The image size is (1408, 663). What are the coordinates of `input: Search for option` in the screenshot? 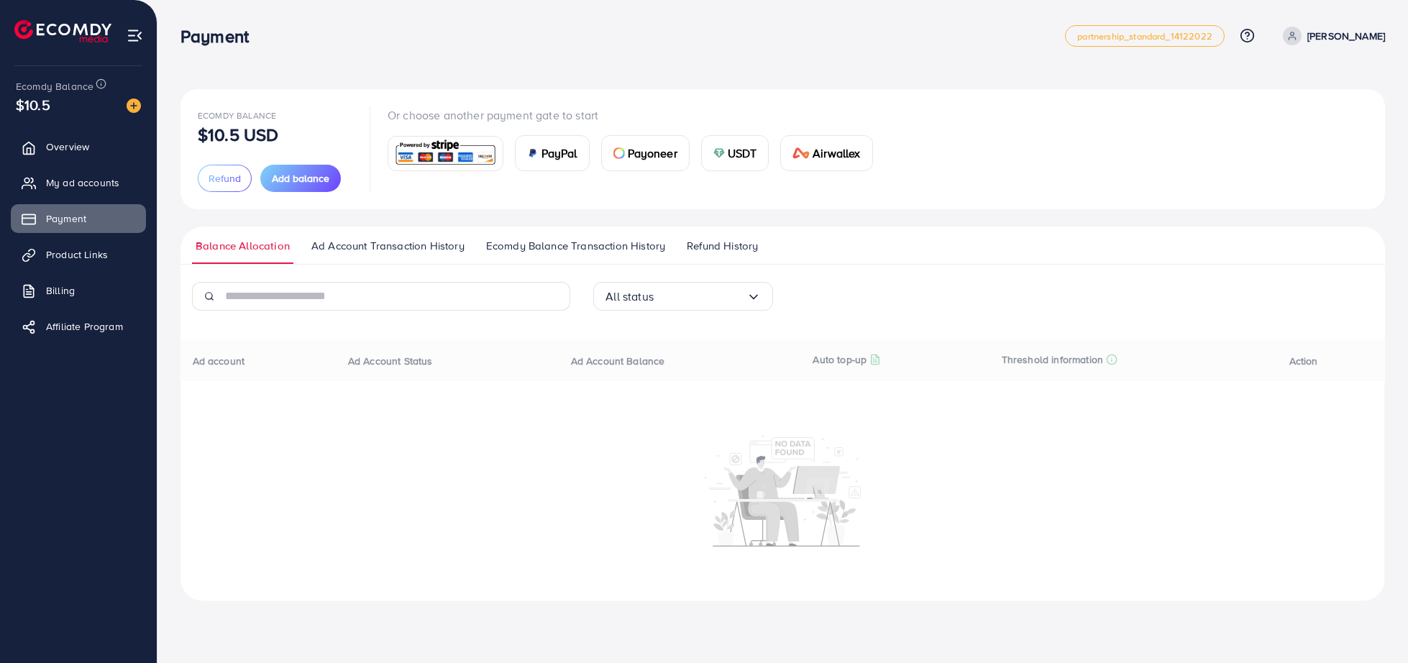 It's located at (700, 296).